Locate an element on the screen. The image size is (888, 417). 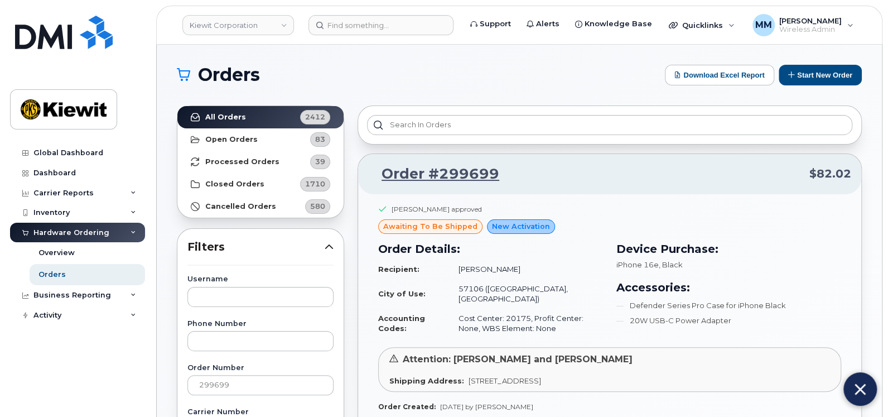
span: Orders is located at coordinates (229, 75).